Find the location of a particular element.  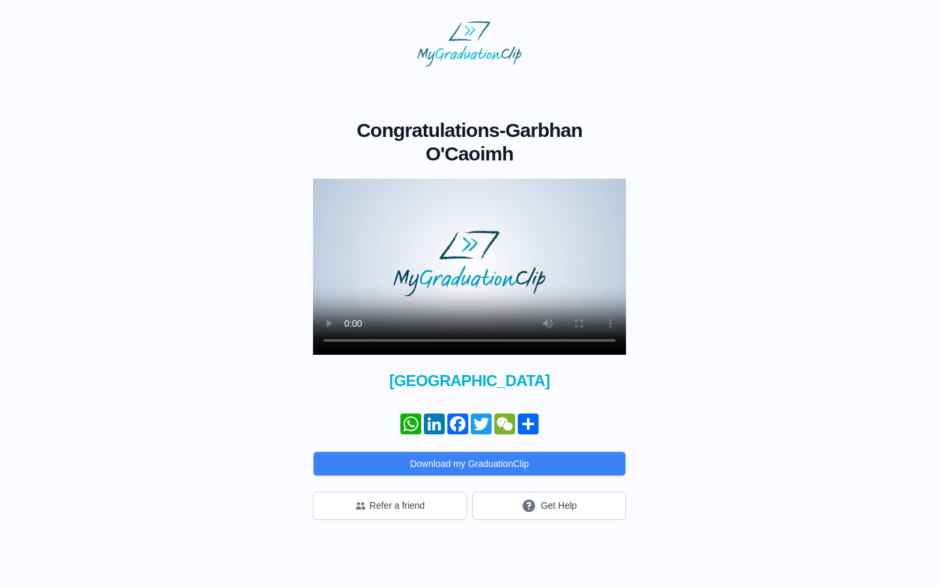

span: Congratulations is located at coordinates (428, 130).